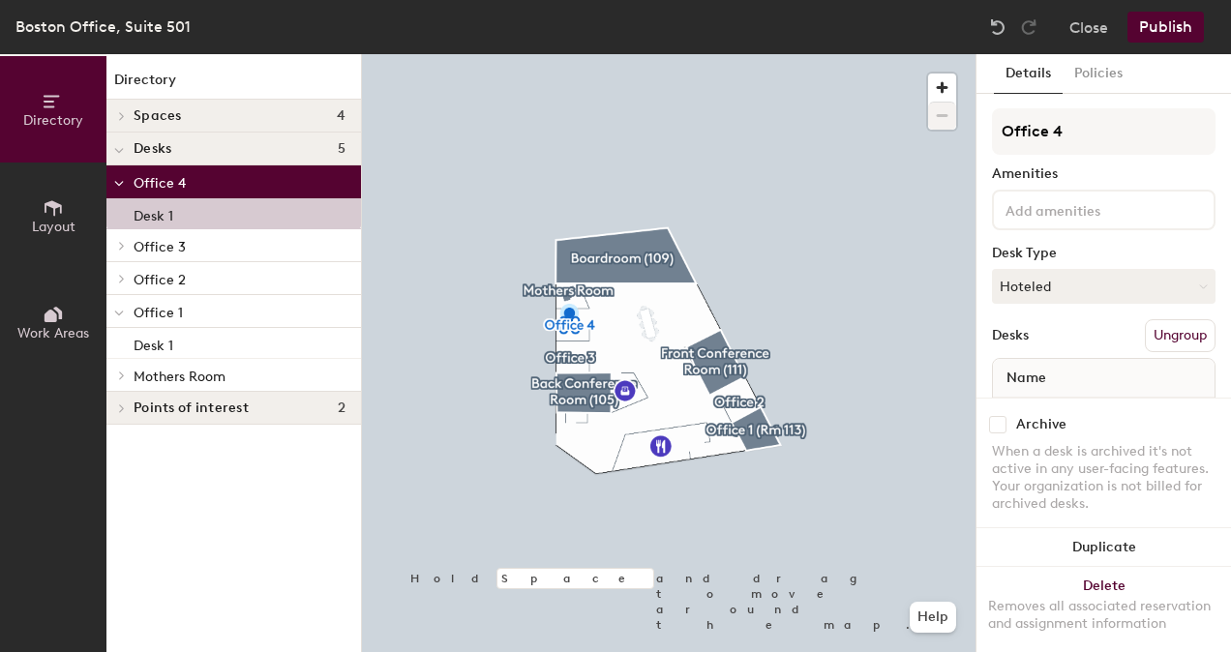  I want to click on button: Help, so click(933, 618).